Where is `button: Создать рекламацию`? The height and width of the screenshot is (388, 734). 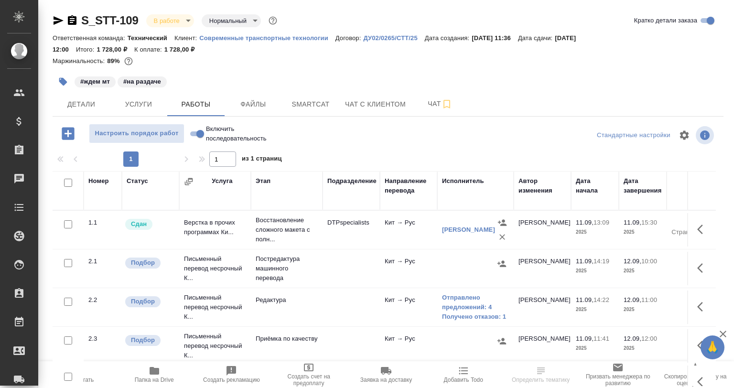
button: Создать рекламацию is located at coordinates (232, 375).